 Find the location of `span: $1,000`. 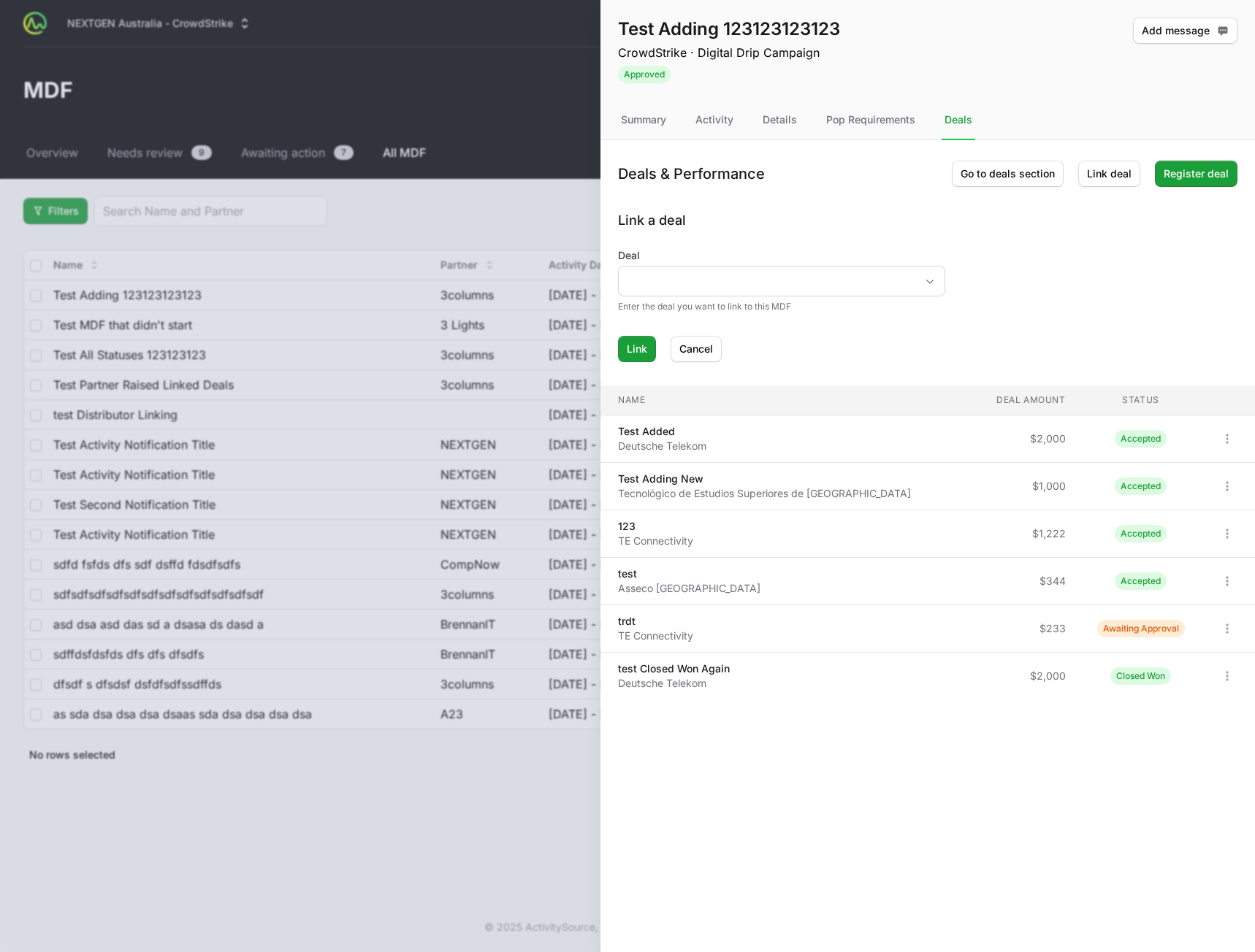

span: $1,000 is located at coordinates (1049, 486).